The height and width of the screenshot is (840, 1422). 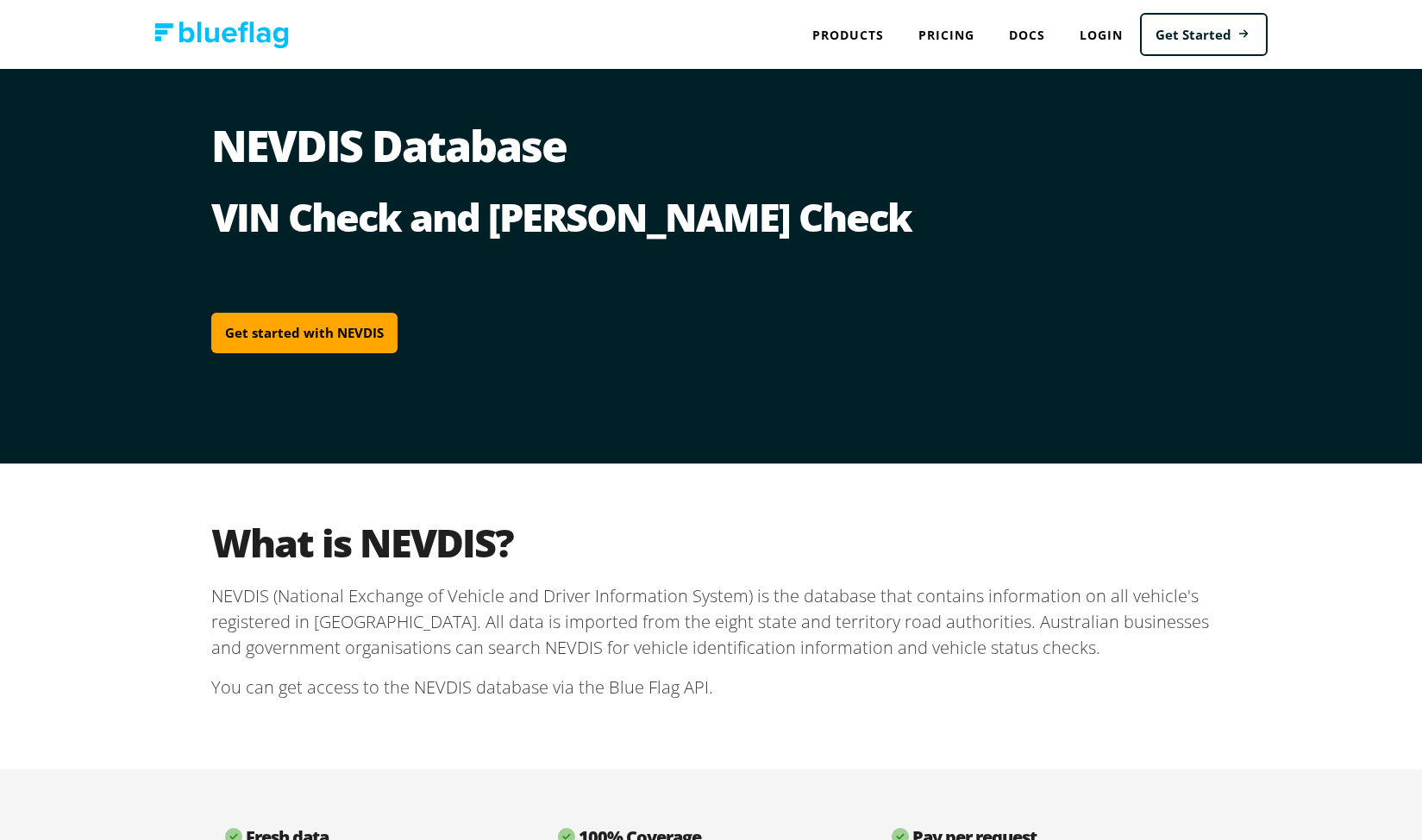 What do you see at coordinates (711, 688) in the screenshot?
I see `p: You can get access to the NEVDIS database via the Blue Flag API.` at bounding box center [711, 688].